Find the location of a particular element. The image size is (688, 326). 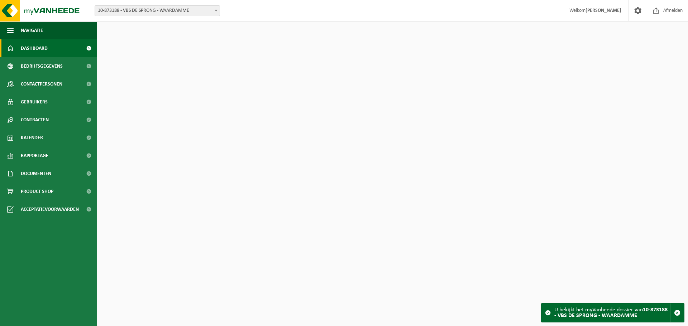

strong: 10-873188 - VBS DE SPRONG - WAARDAMME is located at coordinates (611, 313).